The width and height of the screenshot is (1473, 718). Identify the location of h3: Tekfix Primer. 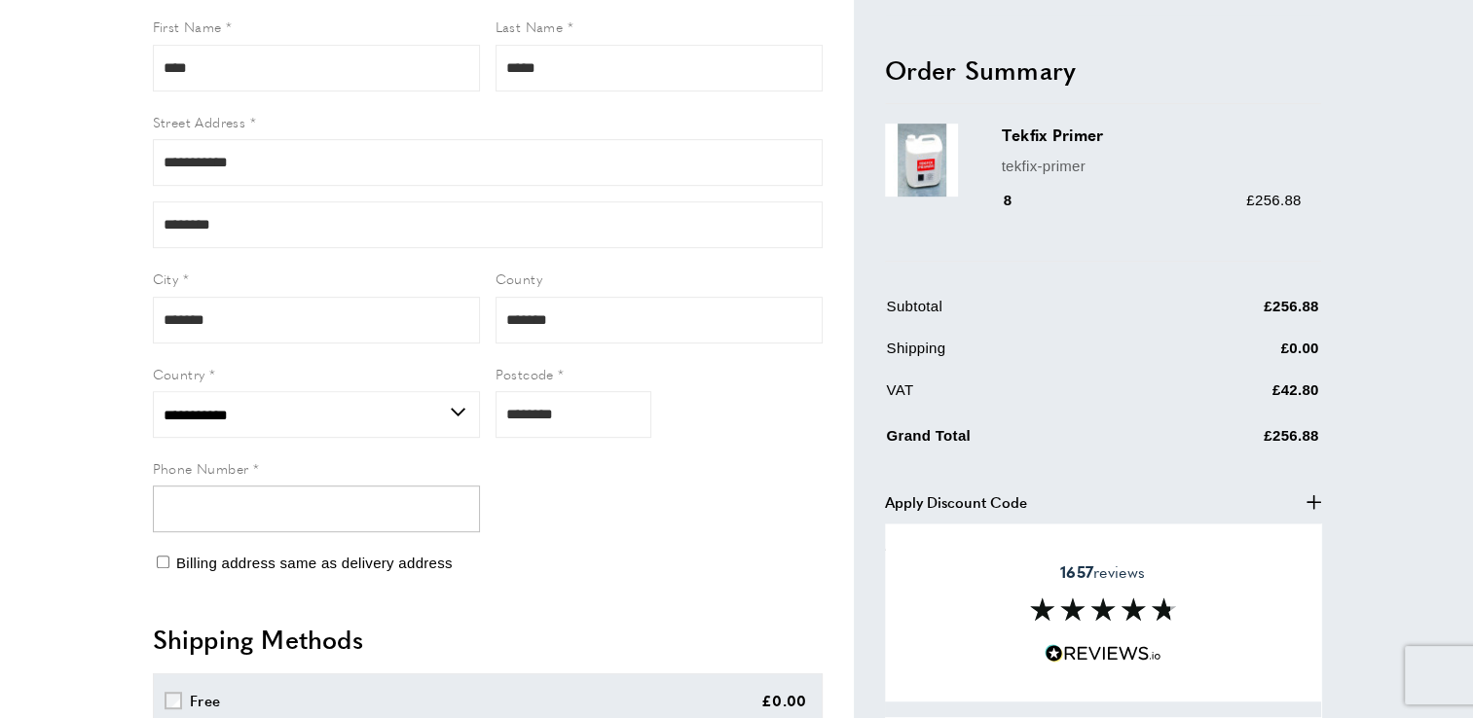
(1151, 135).